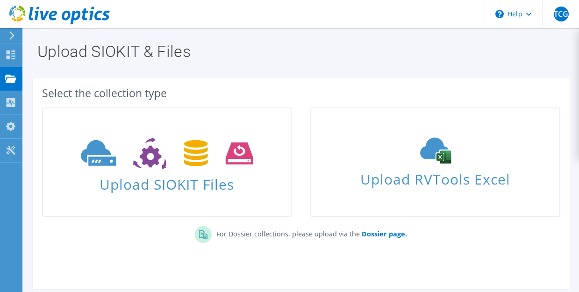  I want to click on span: Upload SIOKIT Files, so click(167, 181).